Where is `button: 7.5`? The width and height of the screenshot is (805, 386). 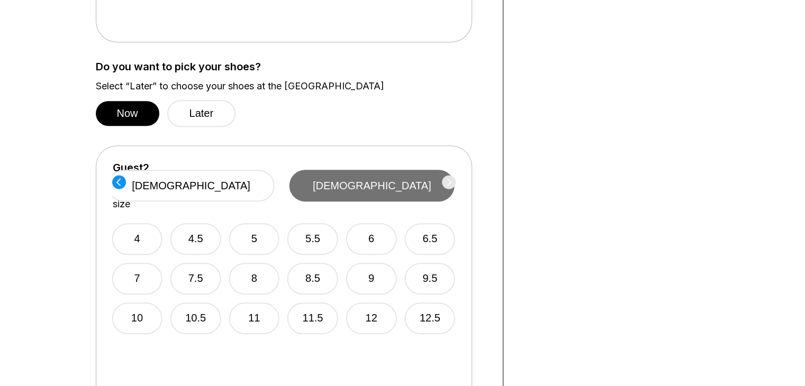
button: 7.5 is located at coordinates (196, 279).